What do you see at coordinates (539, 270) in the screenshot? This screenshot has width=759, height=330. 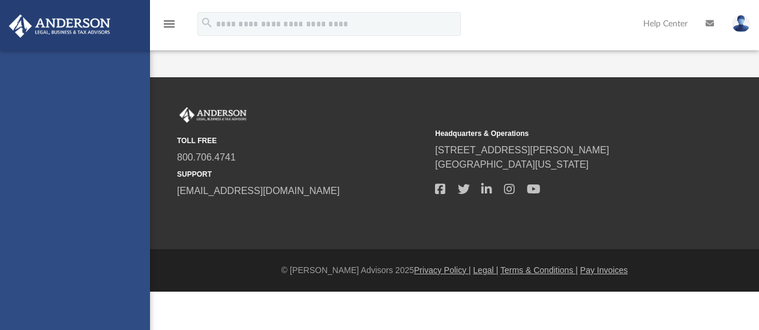 I see `a: Terms & Conditions |` at bounding box center [539, 270].